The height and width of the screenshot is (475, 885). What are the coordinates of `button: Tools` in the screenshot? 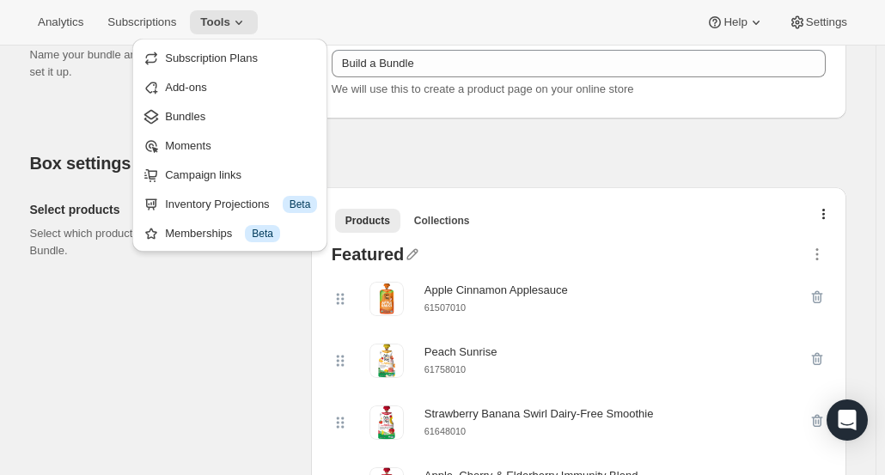 It's located at (223, 22).